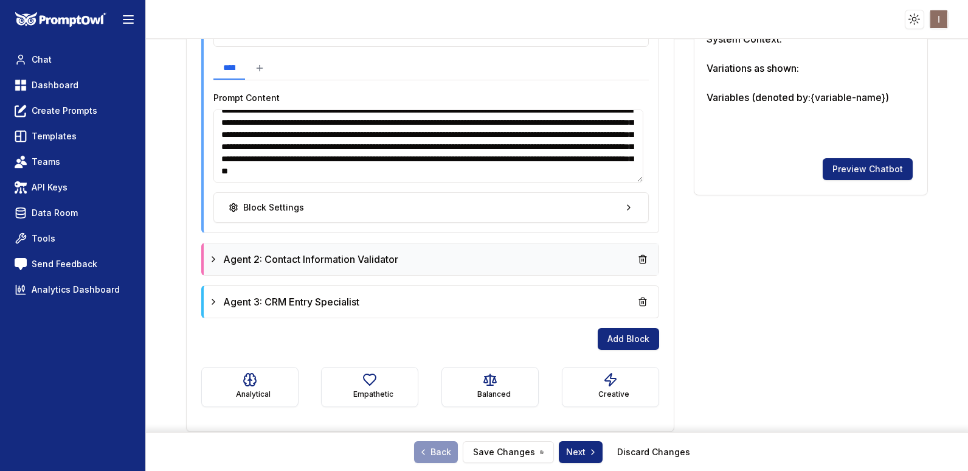 The height and width of the screenshot is (471, 968). Describe the element at coordinates (311, 259) in the screenshot. I see `span: Agent 2: Contact Information Validator` at that location.